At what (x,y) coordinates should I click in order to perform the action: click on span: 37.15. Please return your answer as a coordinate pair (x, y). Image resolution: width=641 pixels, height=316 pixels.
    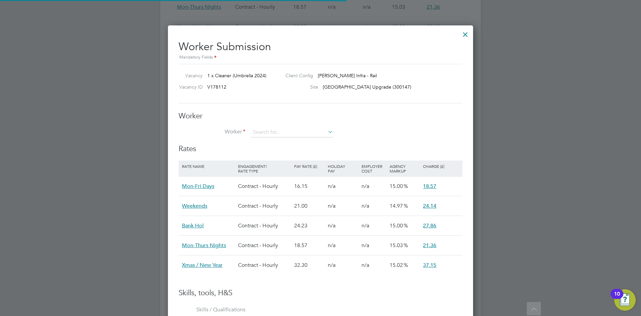
    Looking at the image, I should click on (430, 265).